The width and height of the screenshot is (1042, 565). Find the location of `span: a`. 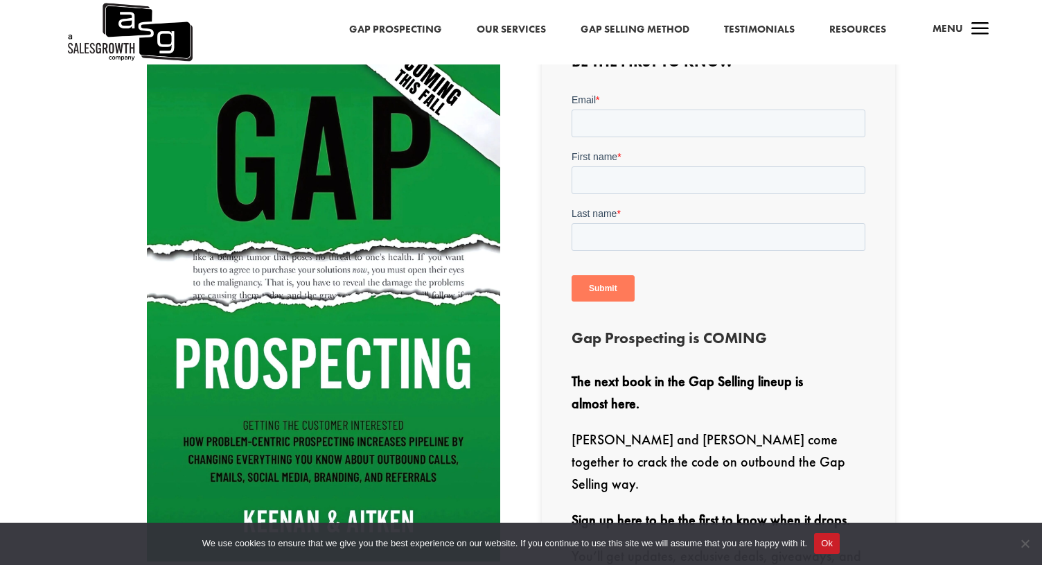

span: a is located at coordinates (981, 30).